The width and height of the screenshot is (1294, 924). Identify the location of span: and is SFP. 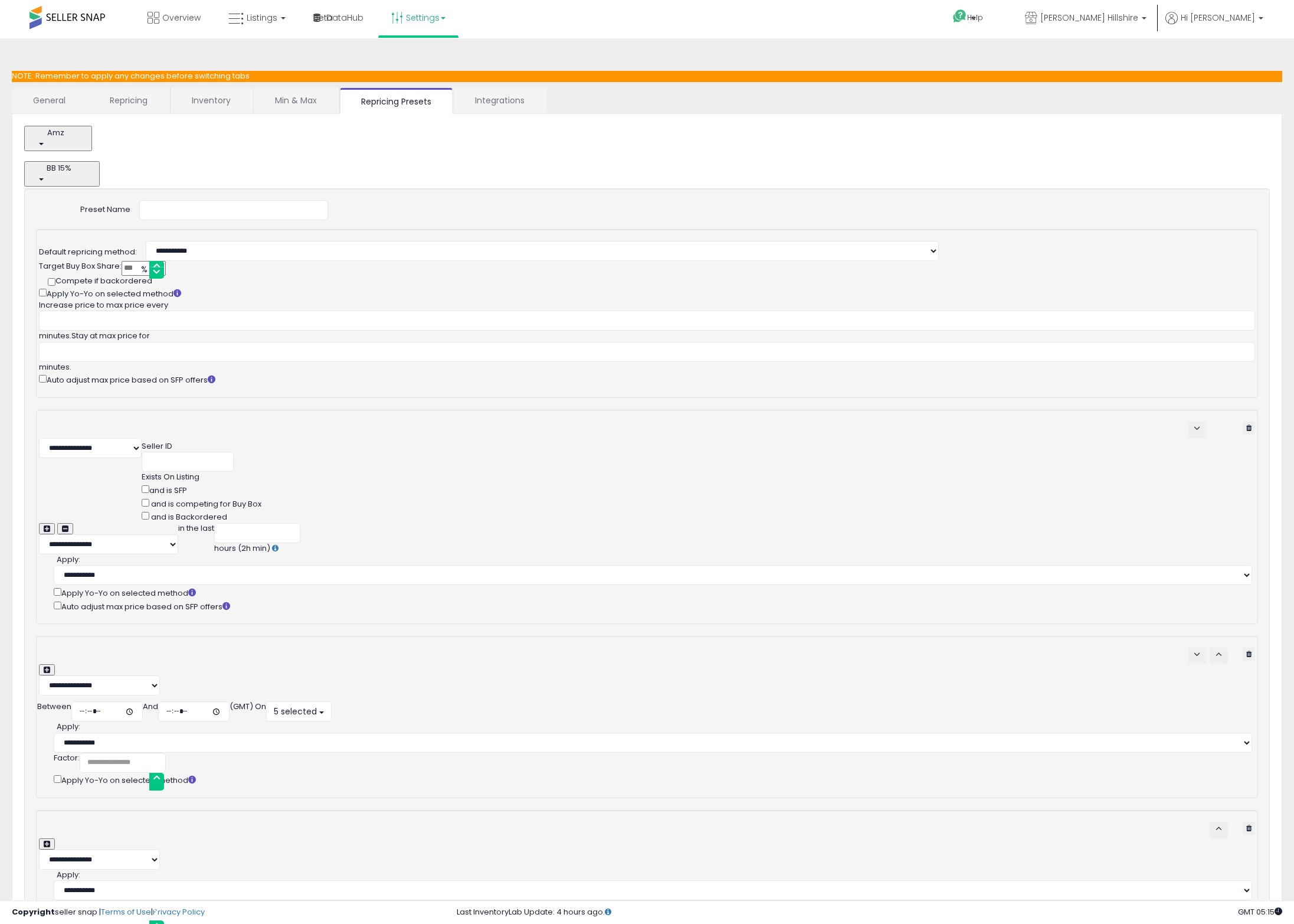
(168, 490).